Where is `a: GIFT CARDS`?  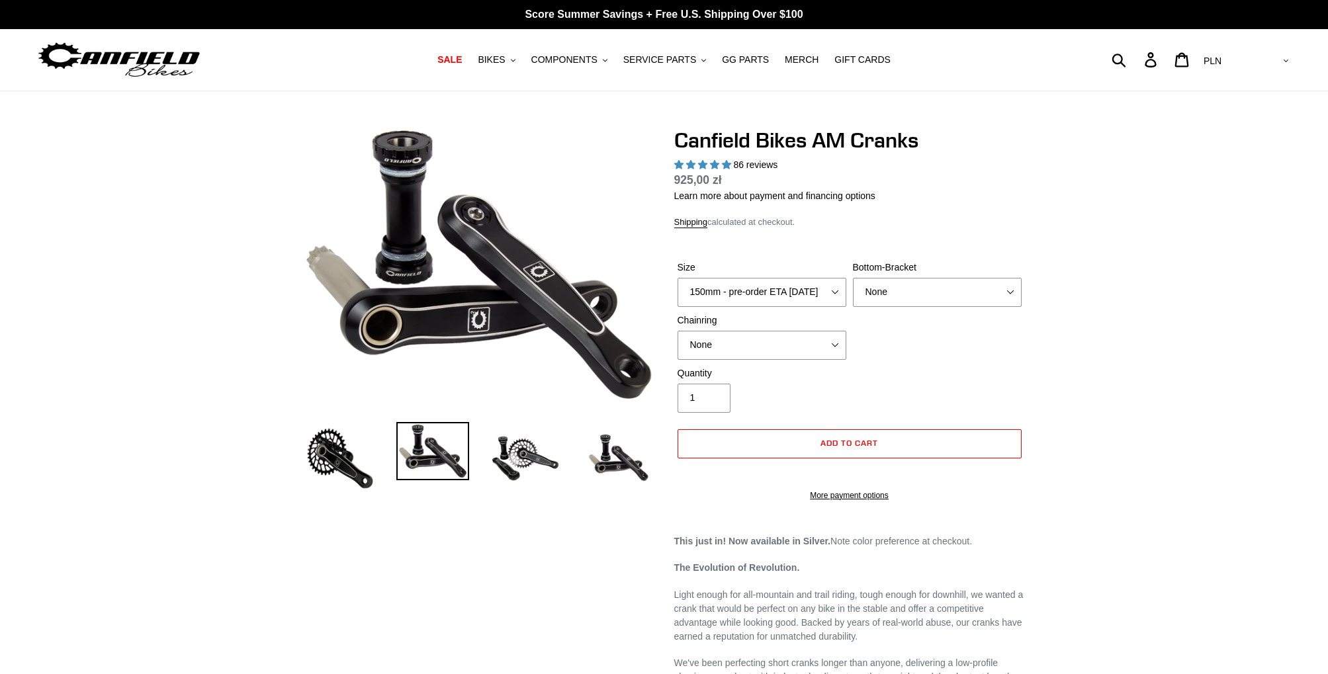
a: GIFT CARDS is located at coordinates (862, 60).